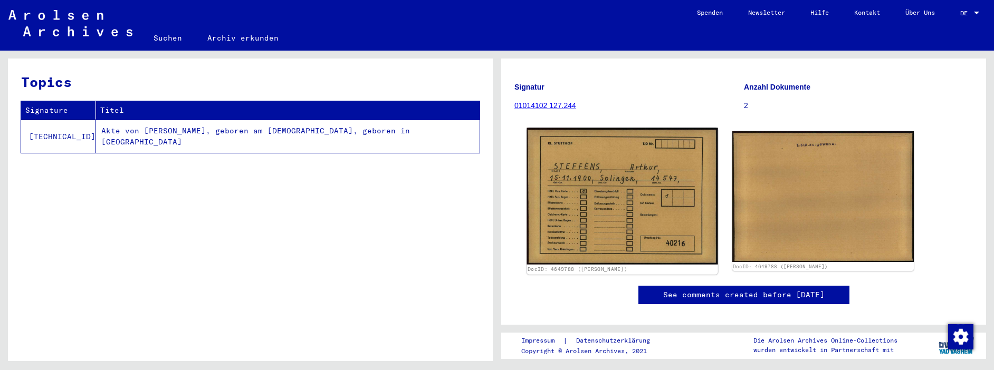  Describe the element at coordinates (966, 13) in the screenshot. I see `span: DE` at that location.